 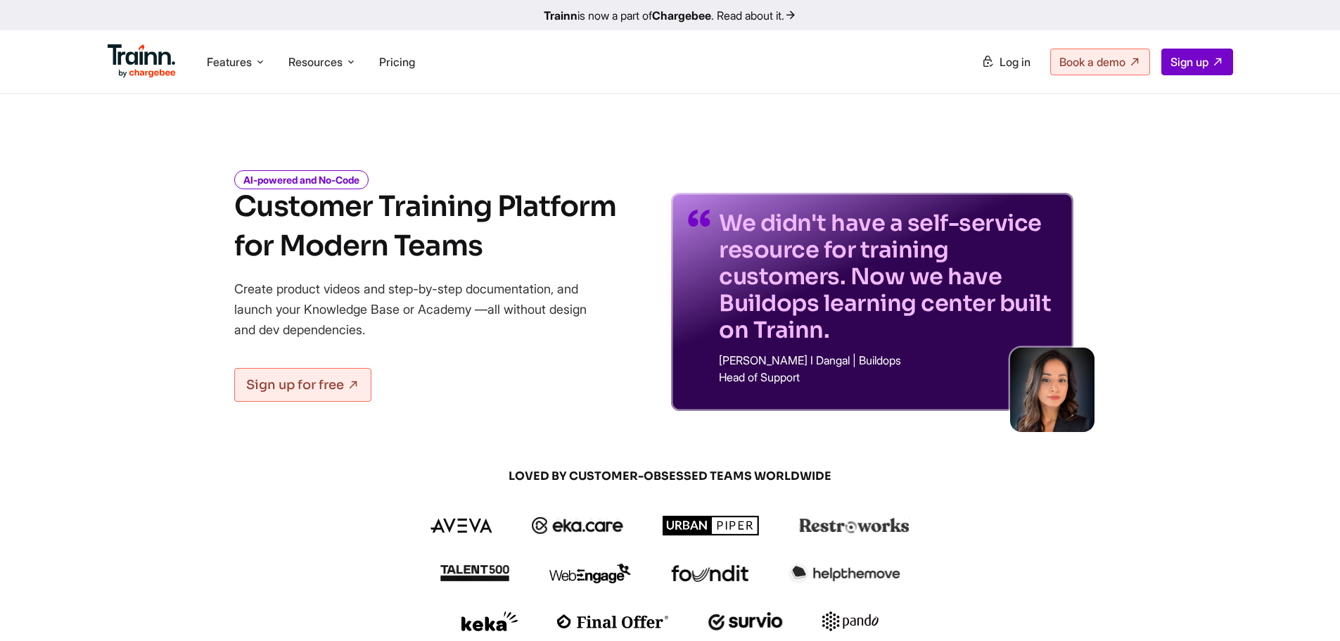 I want to click on span: Features, so click(x=229, y=62).